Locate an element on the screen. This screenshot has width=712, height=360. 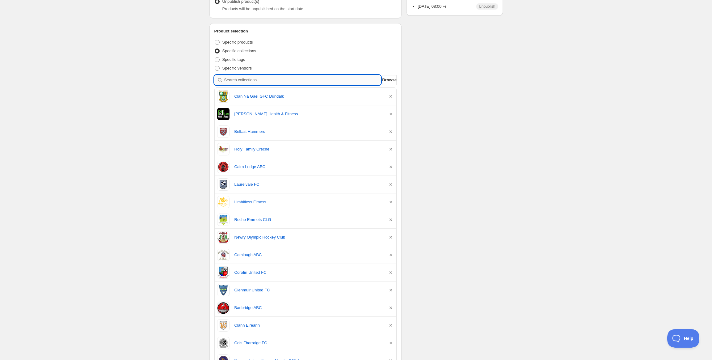
a: Laurelvale FC is located at coordinates (309, 184).